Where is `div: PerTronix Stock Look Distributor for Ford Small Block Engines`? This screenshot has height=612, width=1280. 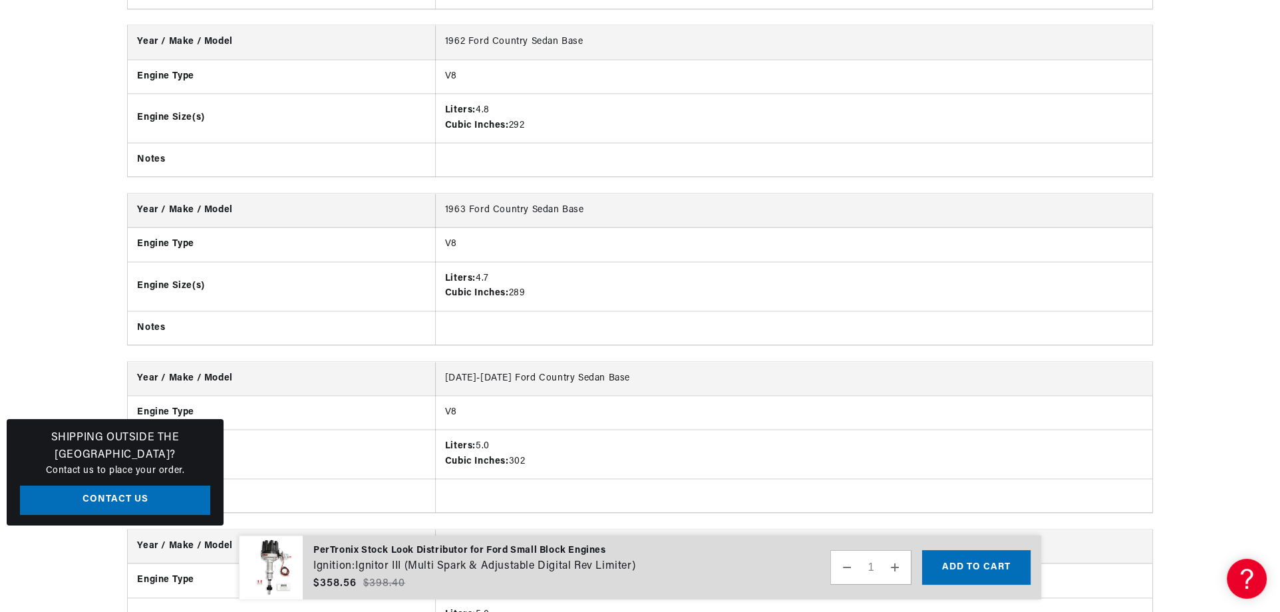 div: PerTronix Stock Look Distributor for Ford Small Block Engines is located at coordinates (474, 551).